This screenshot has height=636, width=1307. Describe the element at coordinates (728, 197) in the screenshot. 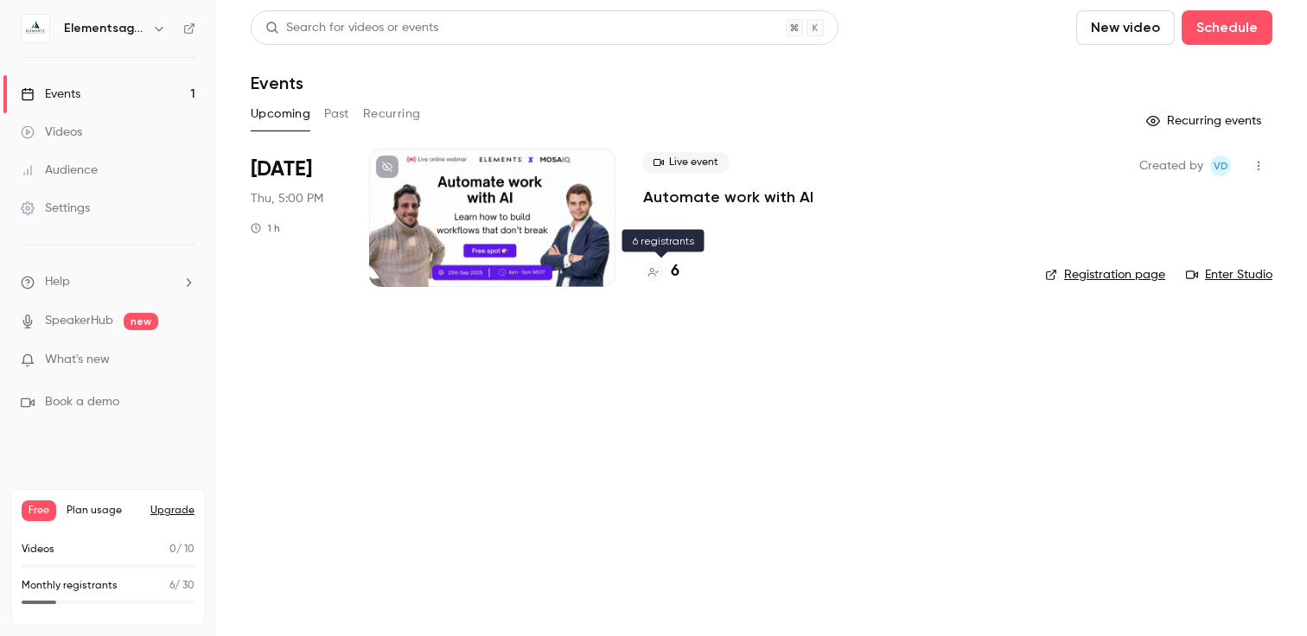

I see `p: Automate work with AI` at that location.